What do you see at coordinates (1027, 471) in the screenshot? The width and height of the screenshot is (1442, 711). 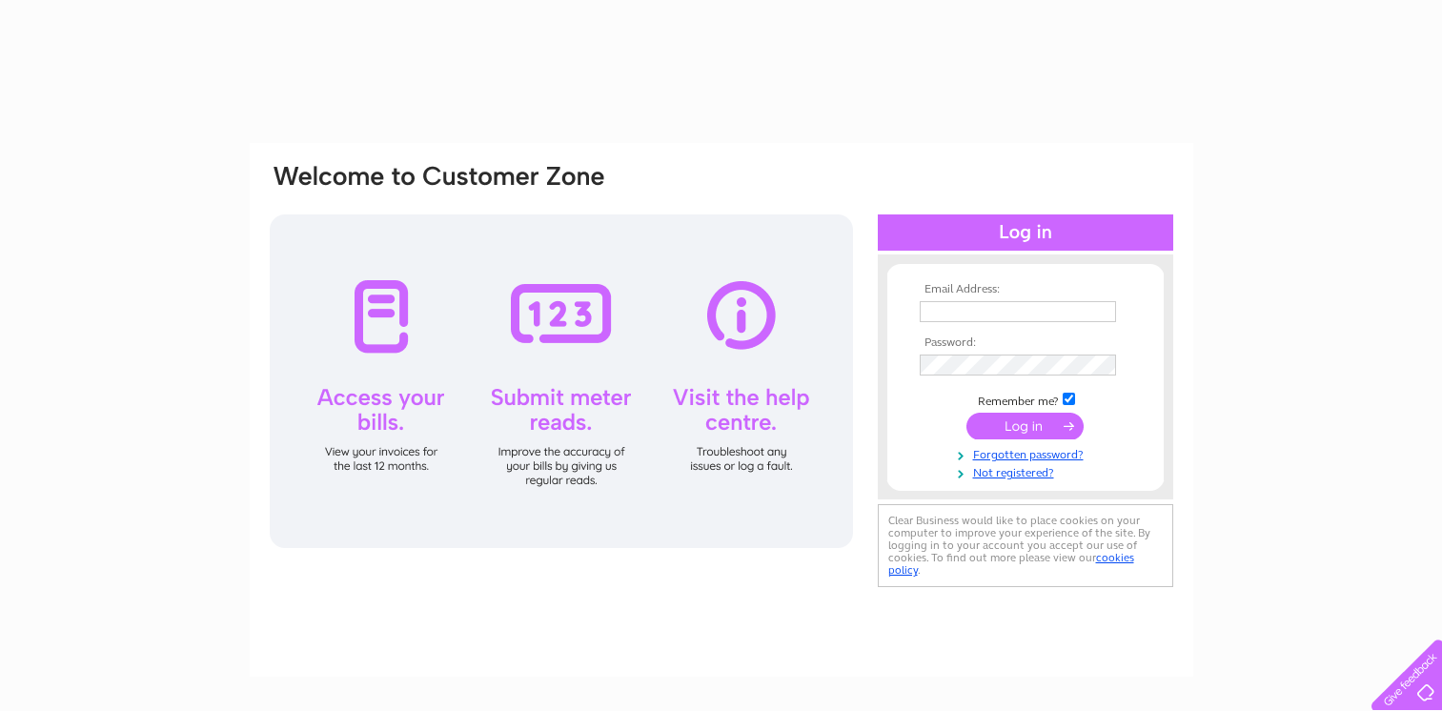 I see `a: Not registered?` at bounding box center [1027, 471].